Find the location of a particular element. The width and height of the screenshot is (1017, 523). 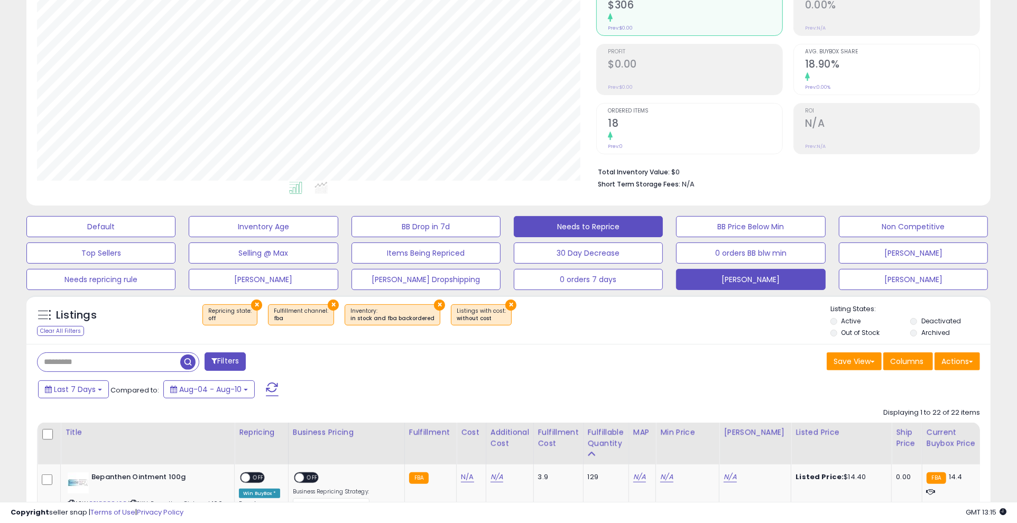

div: fba is located at coordinates (301, 319).